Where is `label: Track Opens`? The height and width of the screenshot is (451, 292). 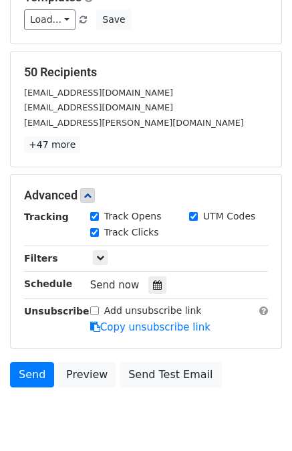 label: Track Opens is located at coordinates (133, 216).